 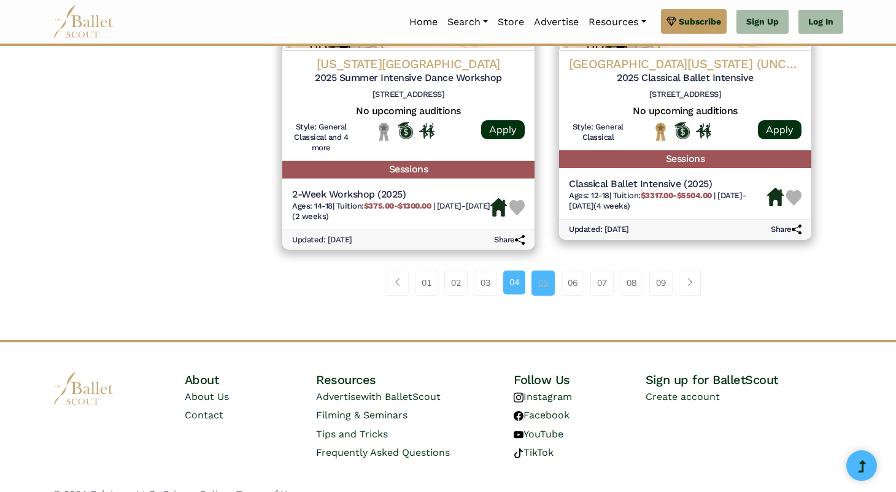 What do you see at coordinates (415, 380) in the screenshot?
I see `h4: Resources` at bounding box center [415, 380].